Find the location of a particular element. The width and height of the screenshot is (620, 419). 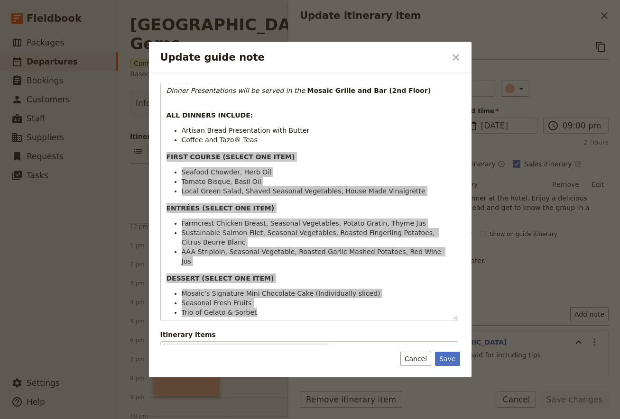

strong: ENTRÉES (SELECT ONE ITEM) is located at coordinates (221, 208).